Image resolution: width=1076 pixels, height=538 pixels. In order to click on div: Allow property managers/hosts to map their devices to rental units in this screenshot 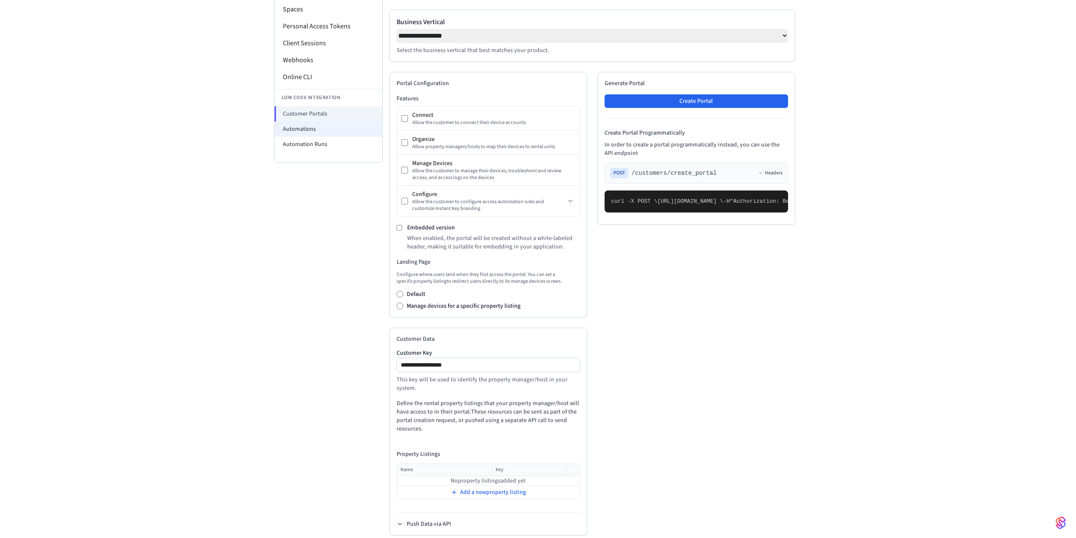, I will do `click(494, 147)`.